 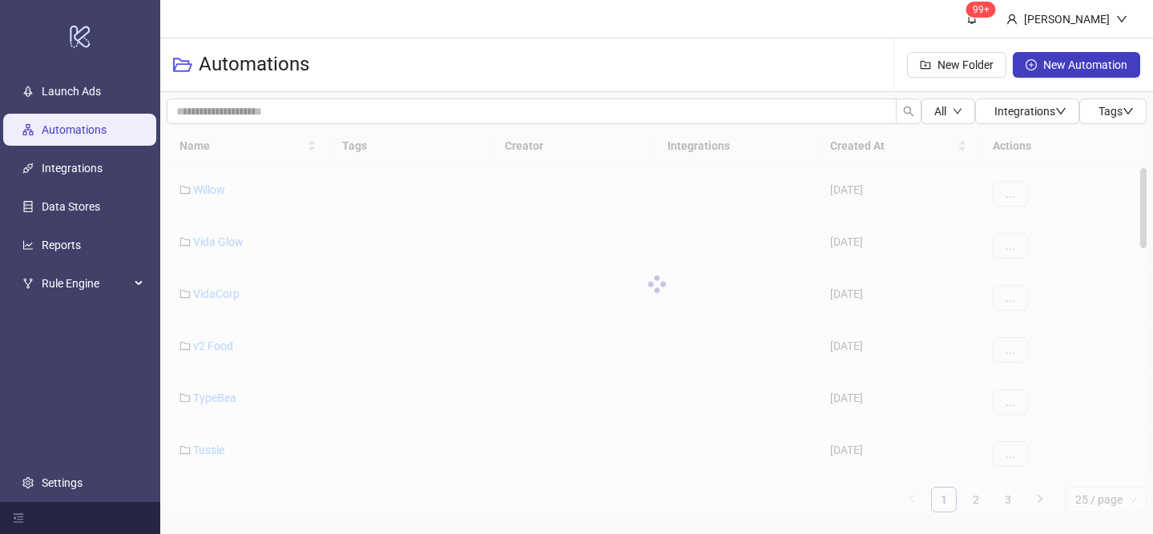 I want to click on span: All, so click(x=940, y=111).